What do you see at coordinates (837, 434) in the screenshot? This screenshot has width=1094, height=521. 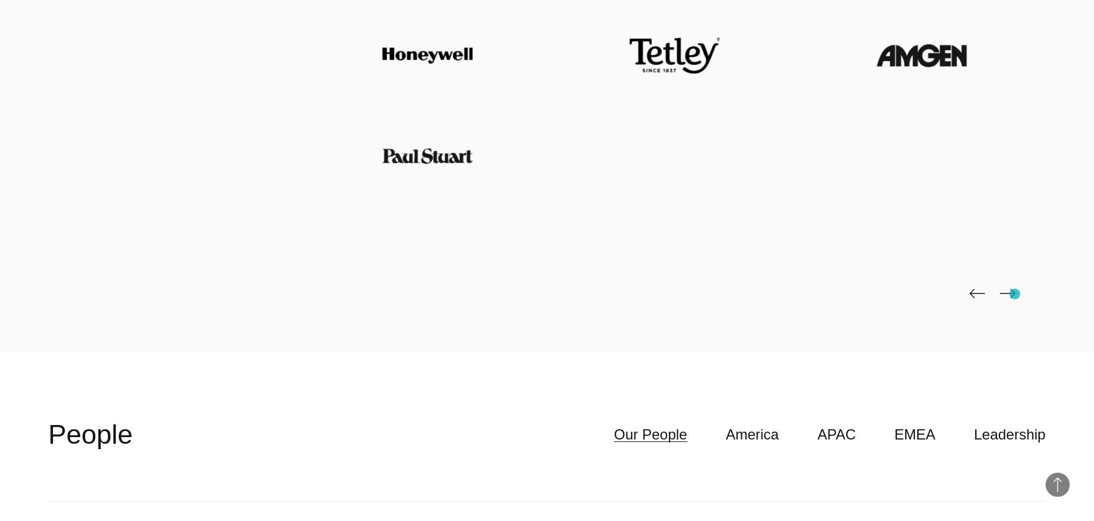 I see `a: APAC` at bounding box center [837, 434].